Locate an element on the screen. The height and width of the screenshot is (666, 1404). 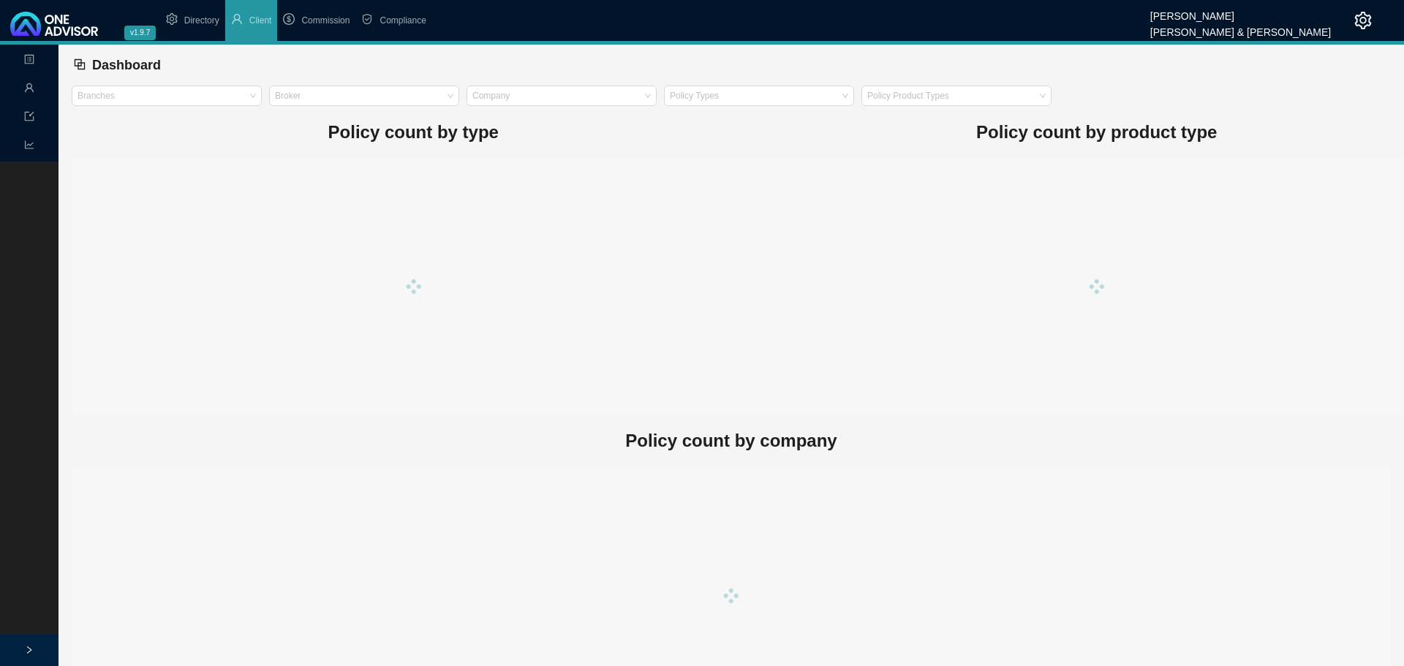
h1: Policy count by company is located at coordinates (731, 441).